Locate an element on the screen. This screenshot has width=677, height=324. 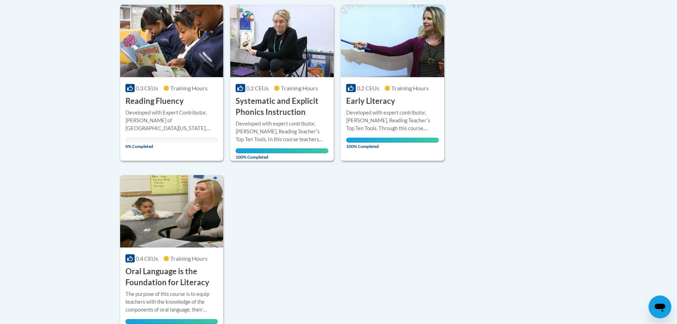
h3: Systematic and Explicit Phonics Instruction is located at coordinates (282, 107).